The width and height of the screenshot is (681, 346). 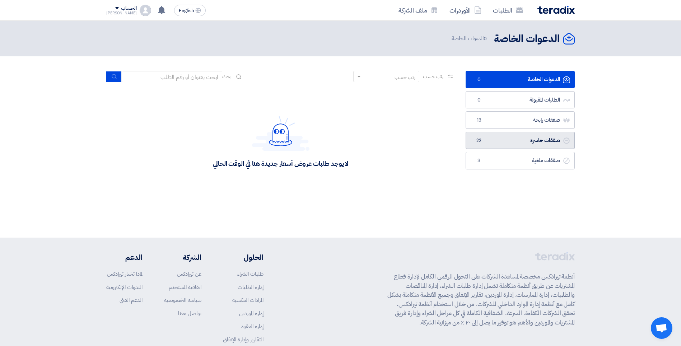 What do you see at coordinates (479, 120) in the screenshot?
I see `span: 13` at bounding box center [479, 120].